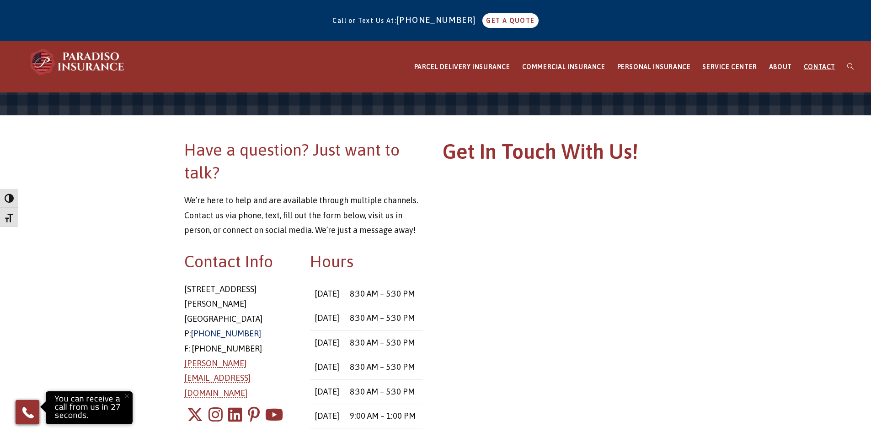 The height and width of the screenshot is (438, 871). What do you see at coordinates (462, 67) in the screenshot?
I see `span: PARCEL DELIVERY INSURANCE` at bounding box center [462, 67].